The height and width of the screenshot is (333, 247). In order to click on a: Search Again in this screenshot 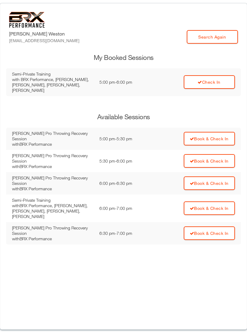, I will do `click(212, 37)`.